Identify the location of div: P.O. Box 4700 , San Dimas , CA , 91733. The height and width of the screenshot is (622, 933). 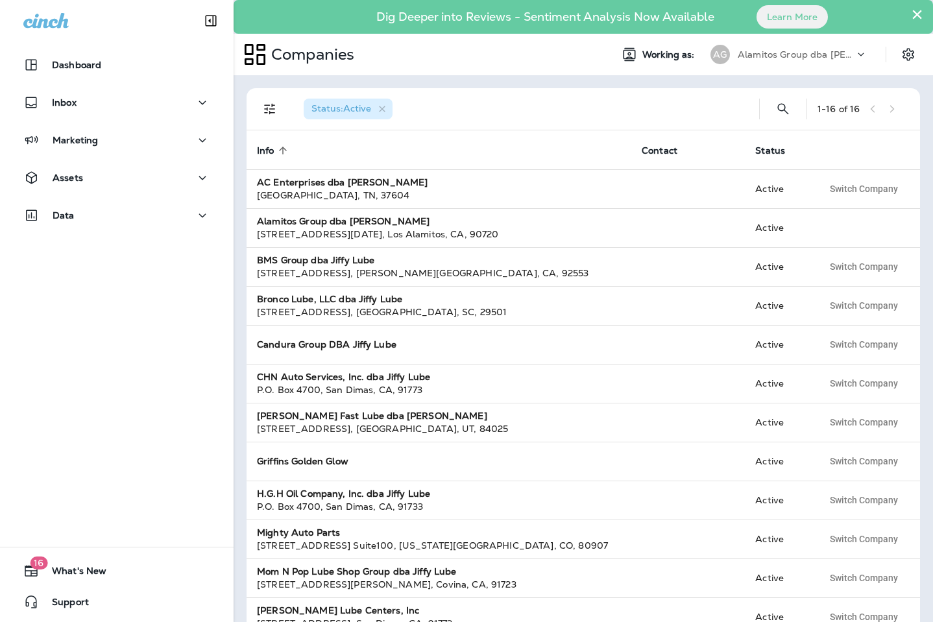
(439, 507).